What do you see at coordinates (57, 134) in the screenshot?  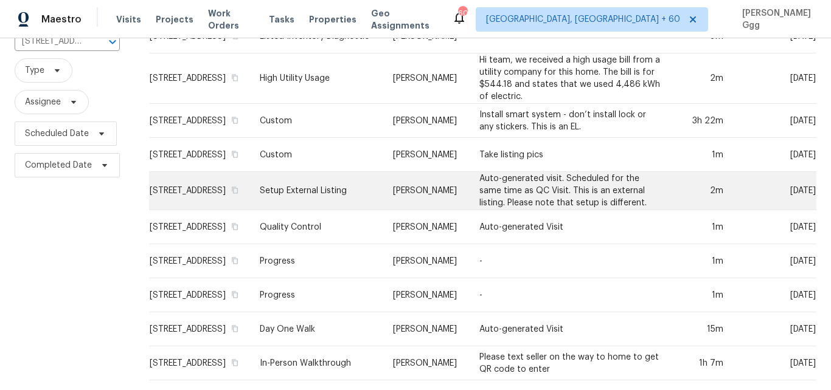 I see `span: Scheduled Date` at bounding box center [57, 134].